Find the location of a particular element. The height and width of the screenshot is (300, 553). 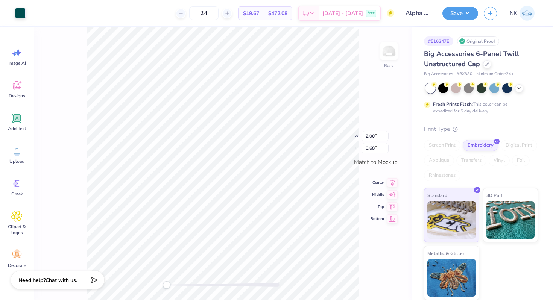

img: Standard is located at coordinates (452, 220).